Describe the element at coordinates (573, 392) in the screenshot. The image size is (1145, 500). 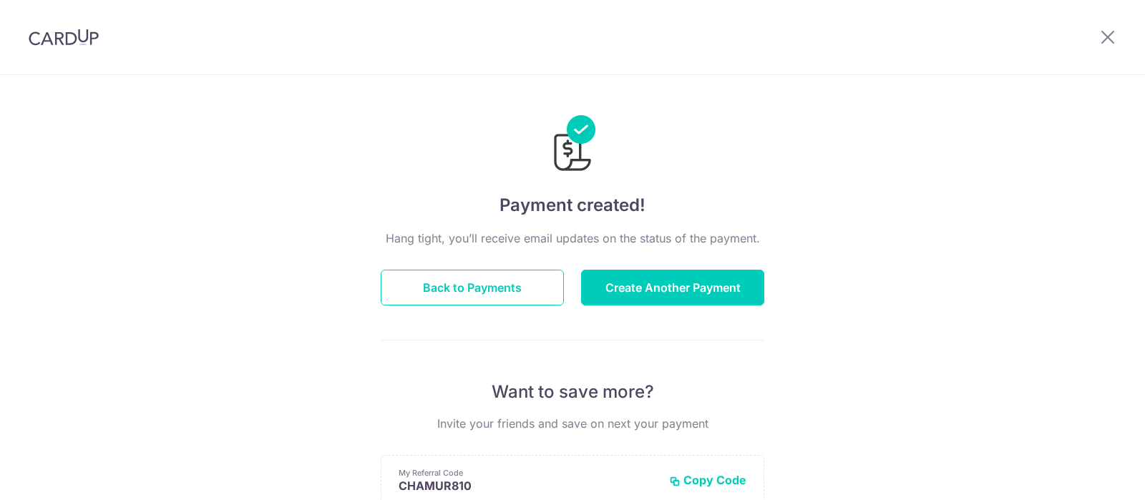
I see `p: Want to save more?` at that location.